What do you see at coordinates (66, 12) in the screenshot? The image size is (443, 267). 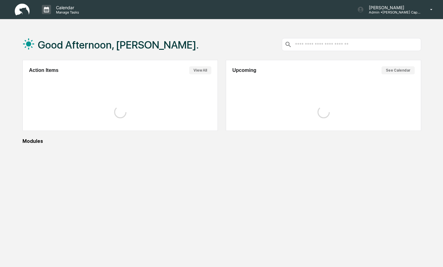 I see `p: Manage Tasks` at bounding box center [66, 12].